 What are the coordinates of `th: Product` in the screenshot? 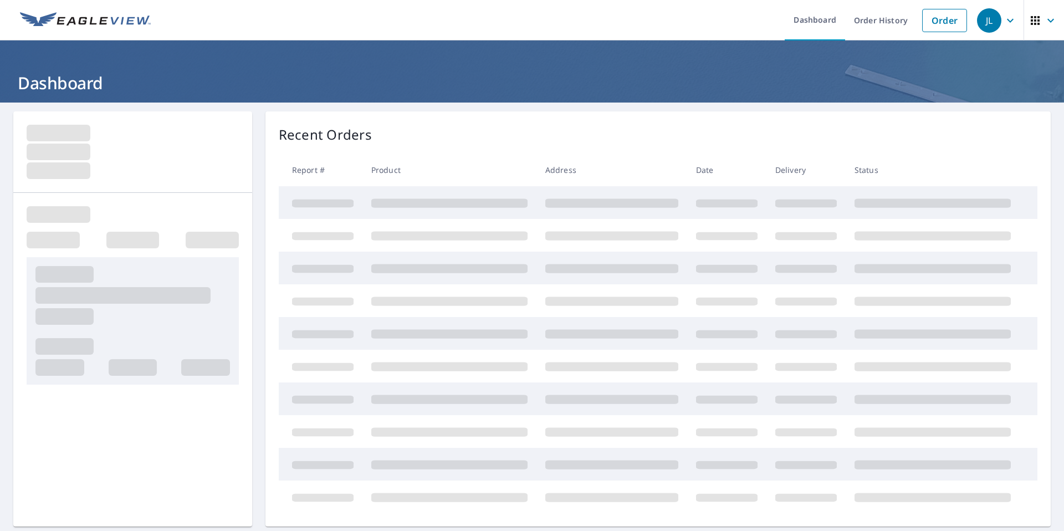 It's located at (449, 170).